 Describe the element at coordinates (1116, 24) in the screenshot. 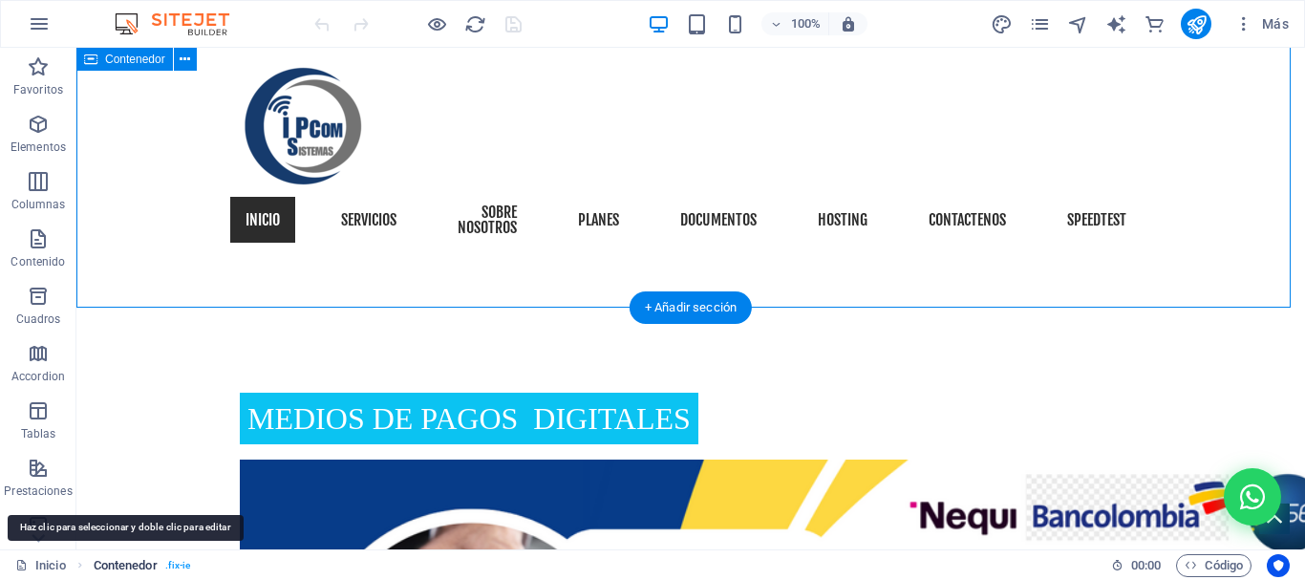

I see `button: text_generator` at that location.